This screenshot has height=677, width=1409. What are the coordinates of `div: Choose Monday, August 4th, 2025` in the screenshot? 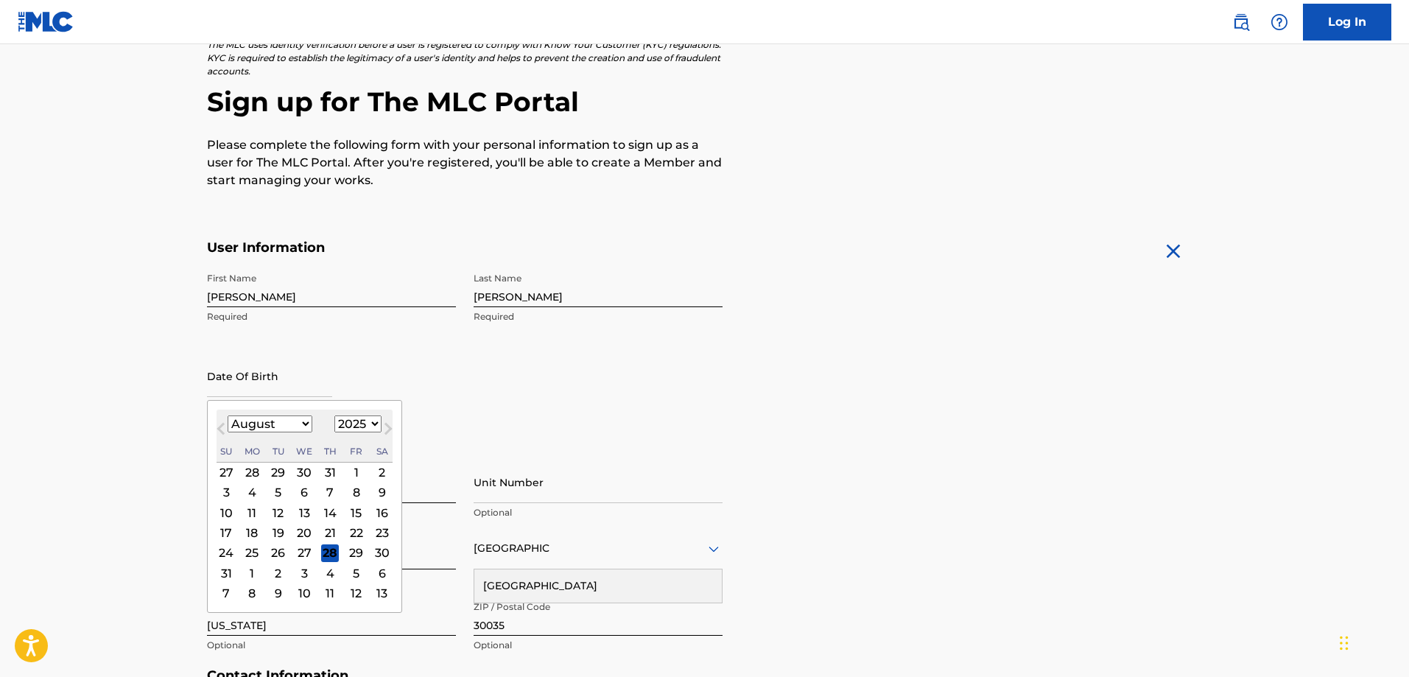 It's located at (252, 493).